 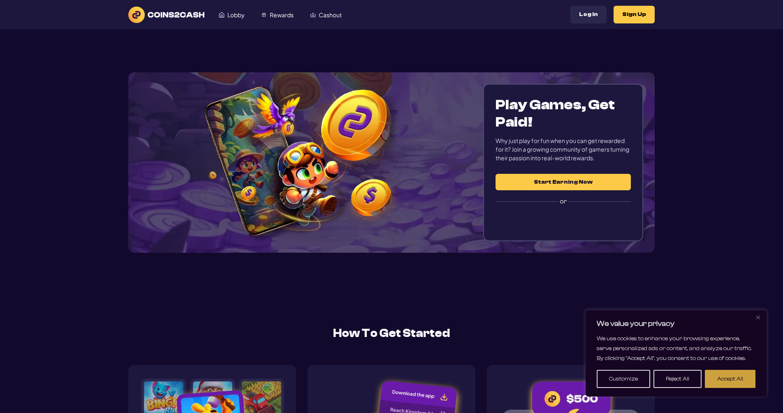 I want to click on button: Close, so click(x=758, y=318).